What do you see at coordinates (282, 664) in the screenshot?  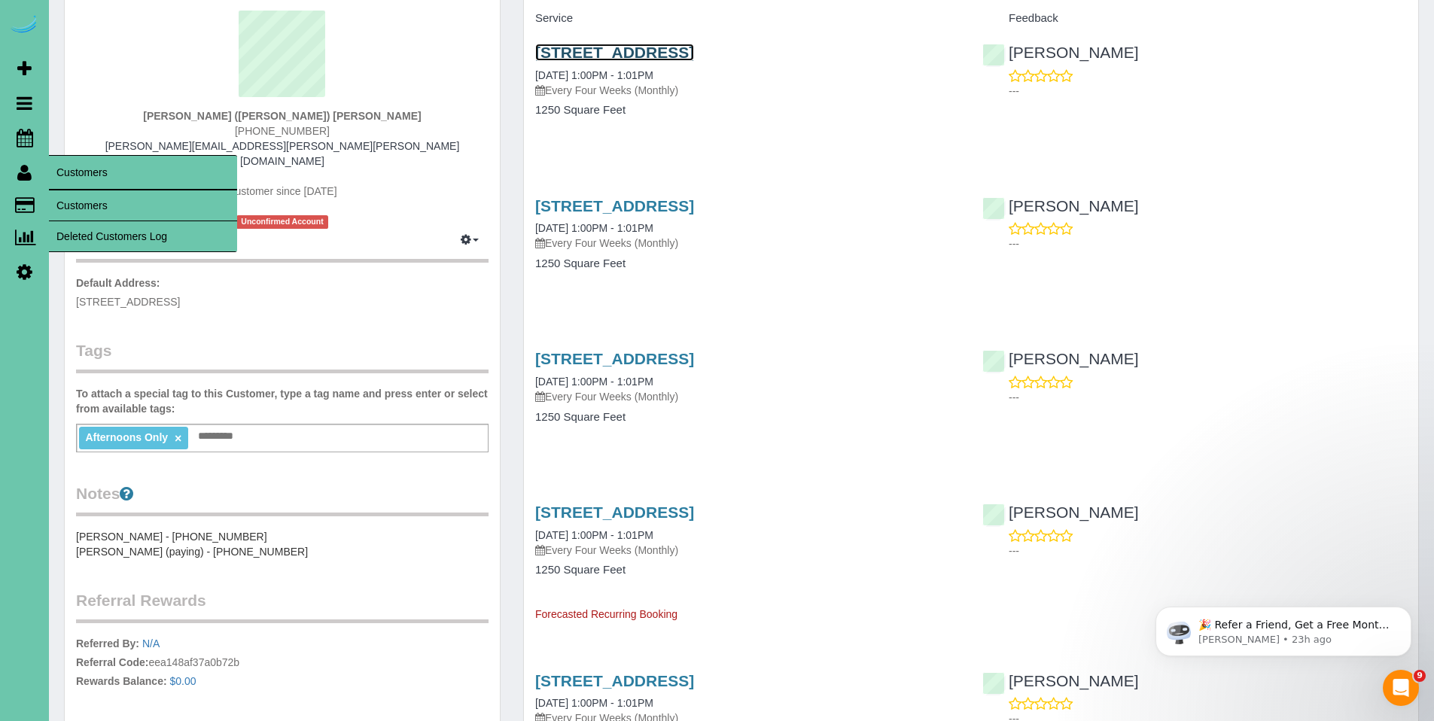 I see `p: eea148af37a0b72b` at bounding box center [282, 664].